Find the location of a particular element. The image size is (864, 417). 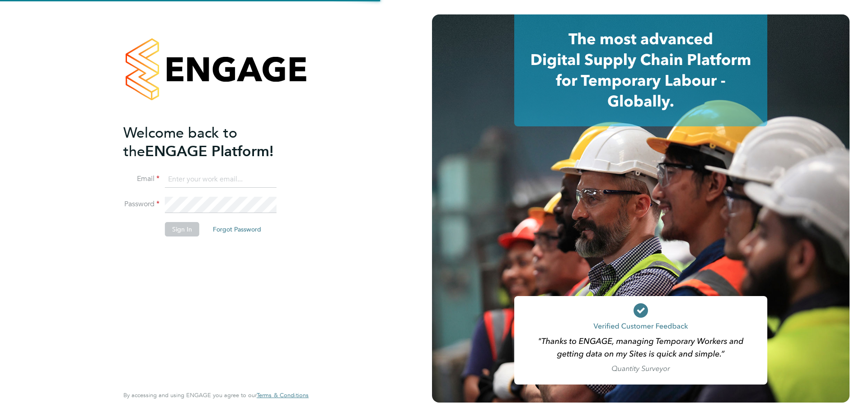

span: By accessing and using ENGAGE you agree to our is located at coordinates (216, 395).